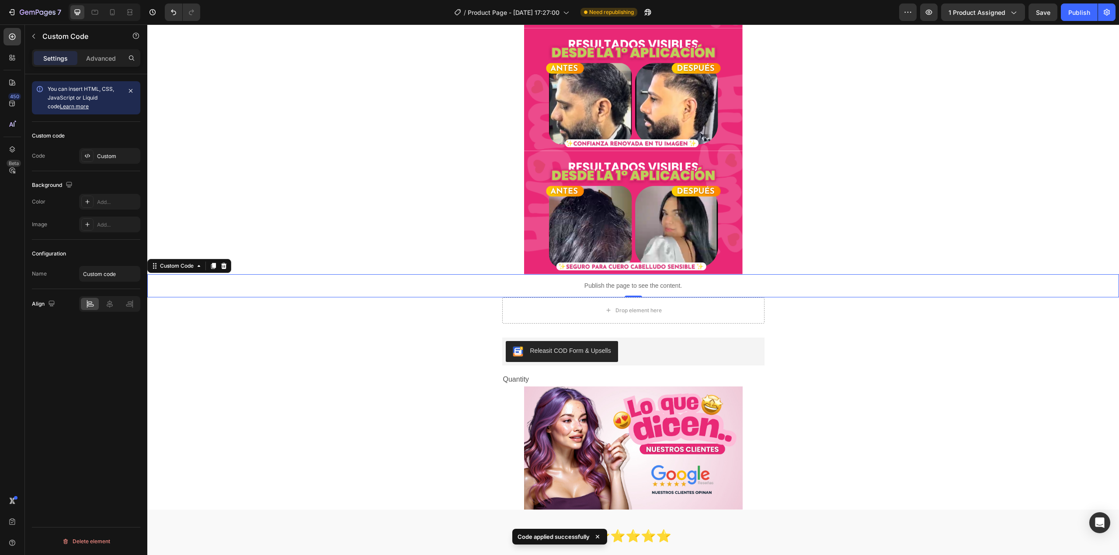 The height and width of the screenshot is (555, 1119). I want to click on div: Open Intercom Messenger, so click(1100, 523).